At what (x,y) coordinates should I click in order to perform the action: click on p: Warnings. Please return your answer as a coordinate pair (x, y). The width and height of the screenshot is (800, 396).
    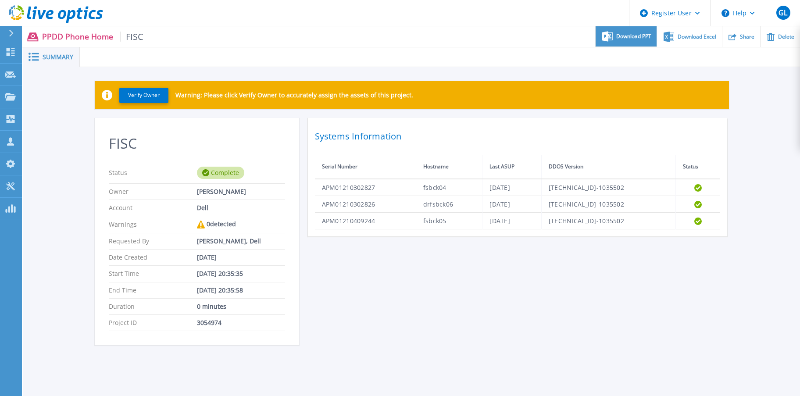
    Looking at the image, I should click on (153, 224).